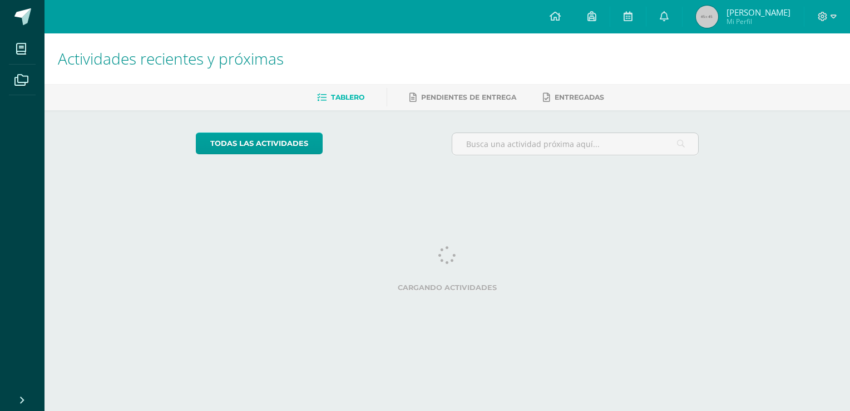 The width and height of the screenshot is (850, 411). Describe the element at coordinates (575, 144) in the screenshot. I see `input: Busca una actividad próxima aquí...` at that location.